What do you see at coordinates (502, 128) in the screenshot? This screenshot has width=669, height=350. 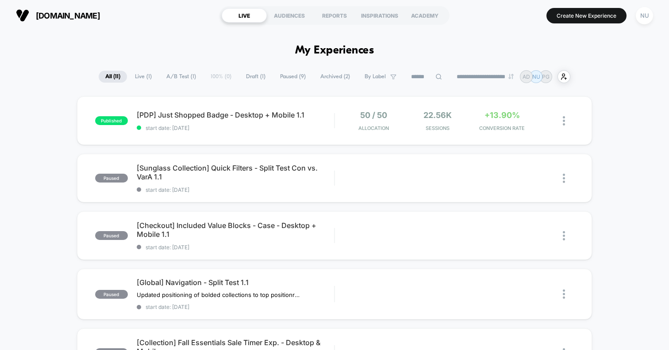 I see `span: CONVERSION RATE` at bounding box center [502, 128].